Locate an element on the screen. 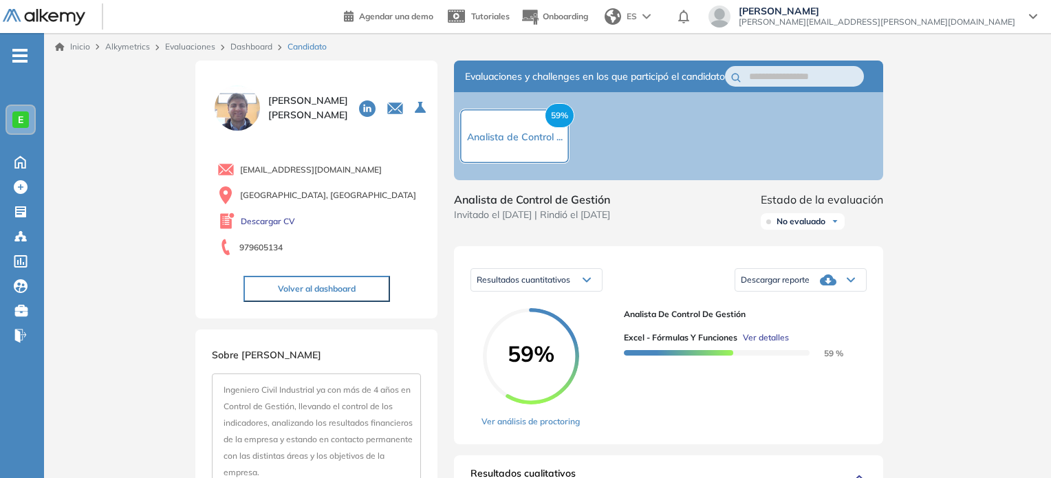 Image resolution: width=1051 pixels, height=478 pixels. a: Dashboard is located at coordinates (251, 46).